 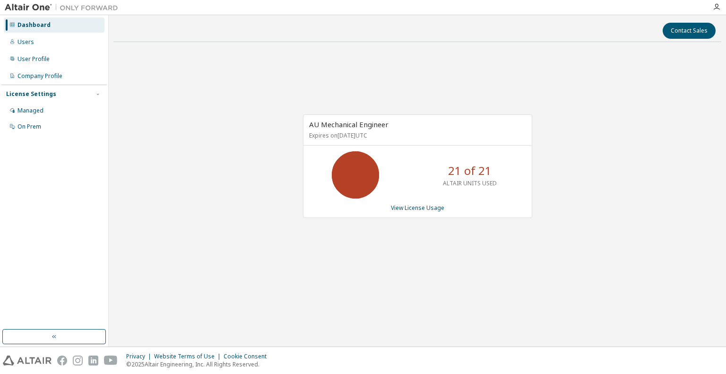 What do you see at coordinates (248, 356) in the screenshot?
I see `div: Cookie Consent` at bounding box center [248, 356].